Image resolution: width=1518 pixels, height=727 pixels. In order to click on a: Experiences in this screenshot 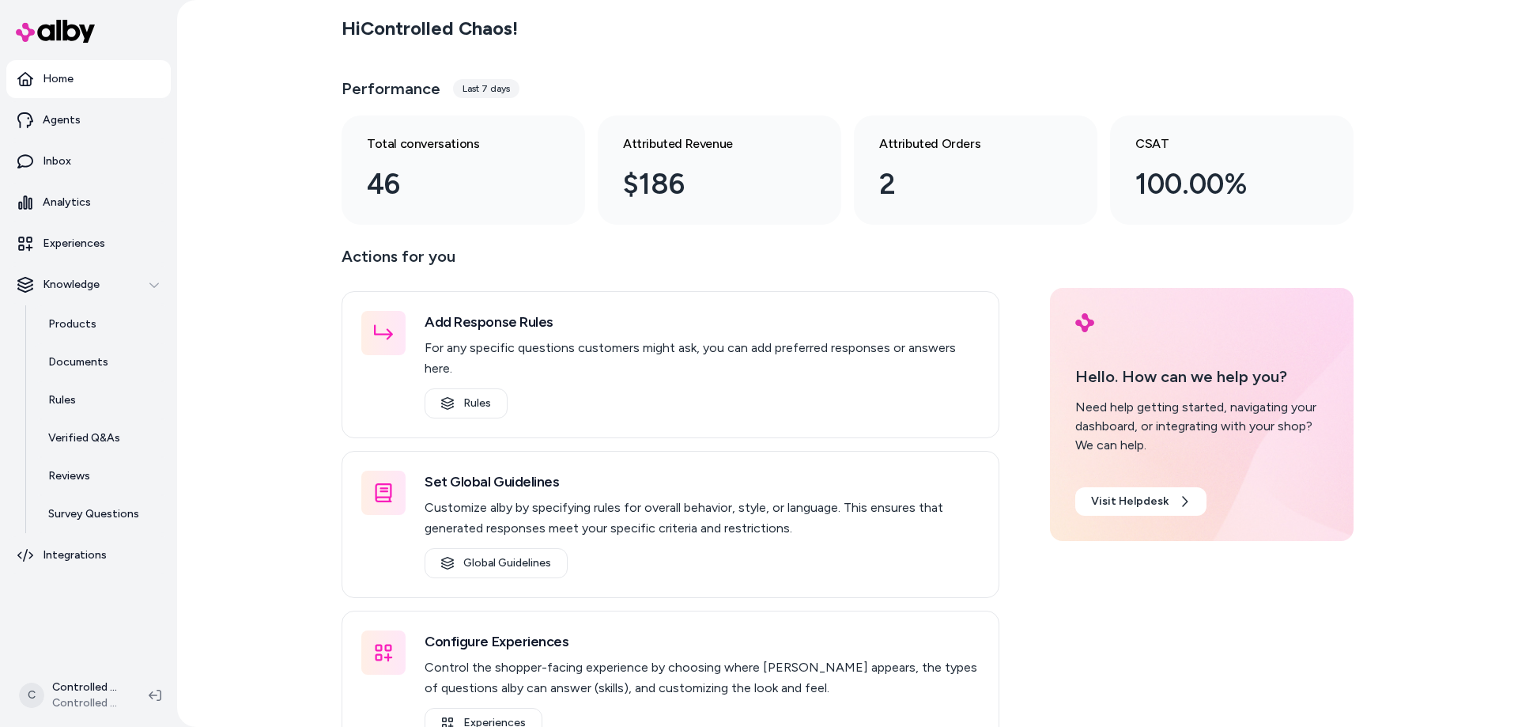, I will do `click(89, 244)`.